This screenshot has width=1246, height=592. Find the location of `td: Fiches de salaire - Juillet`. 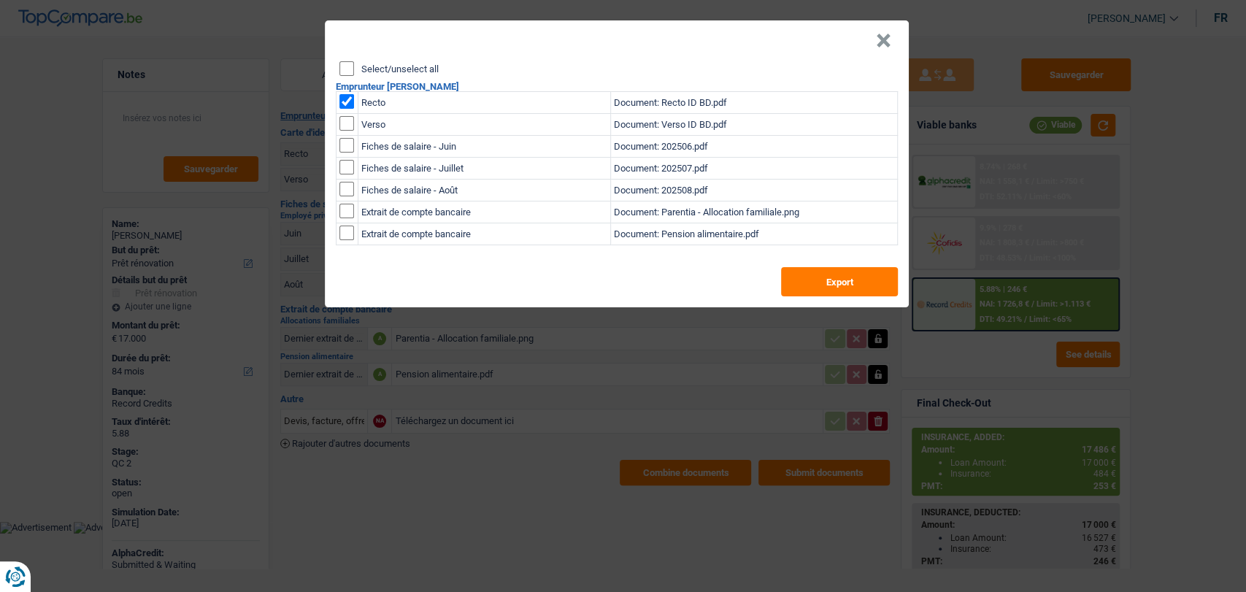

td: Fiches de salaire - Juillet is located at coordinates (485, 169).